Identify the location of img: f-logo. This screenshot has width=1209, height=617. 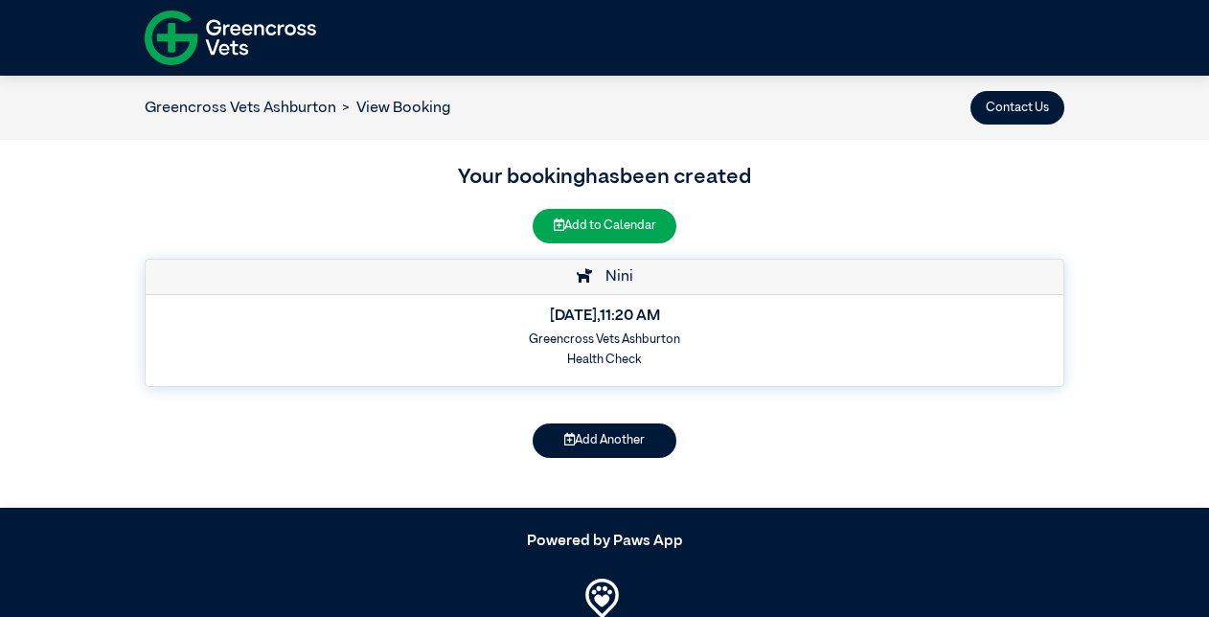
(230, 37).